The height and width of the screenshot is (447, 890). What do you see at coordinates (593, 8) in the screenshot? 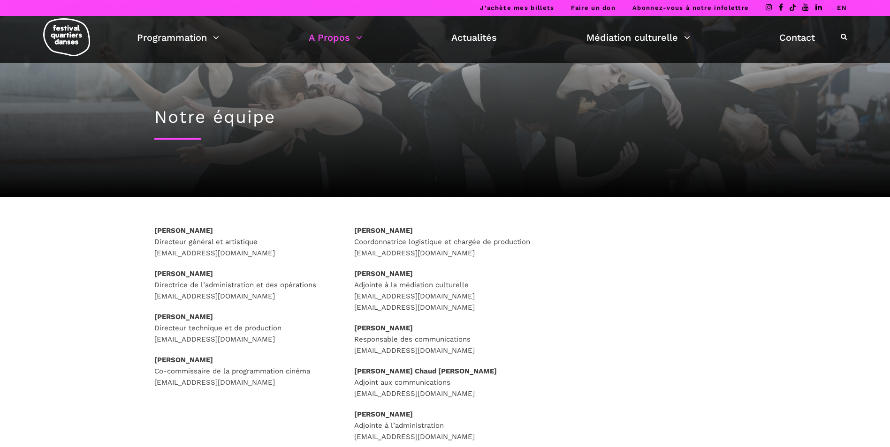
I see `a: Faire un don` at bounding box center [593, 8].